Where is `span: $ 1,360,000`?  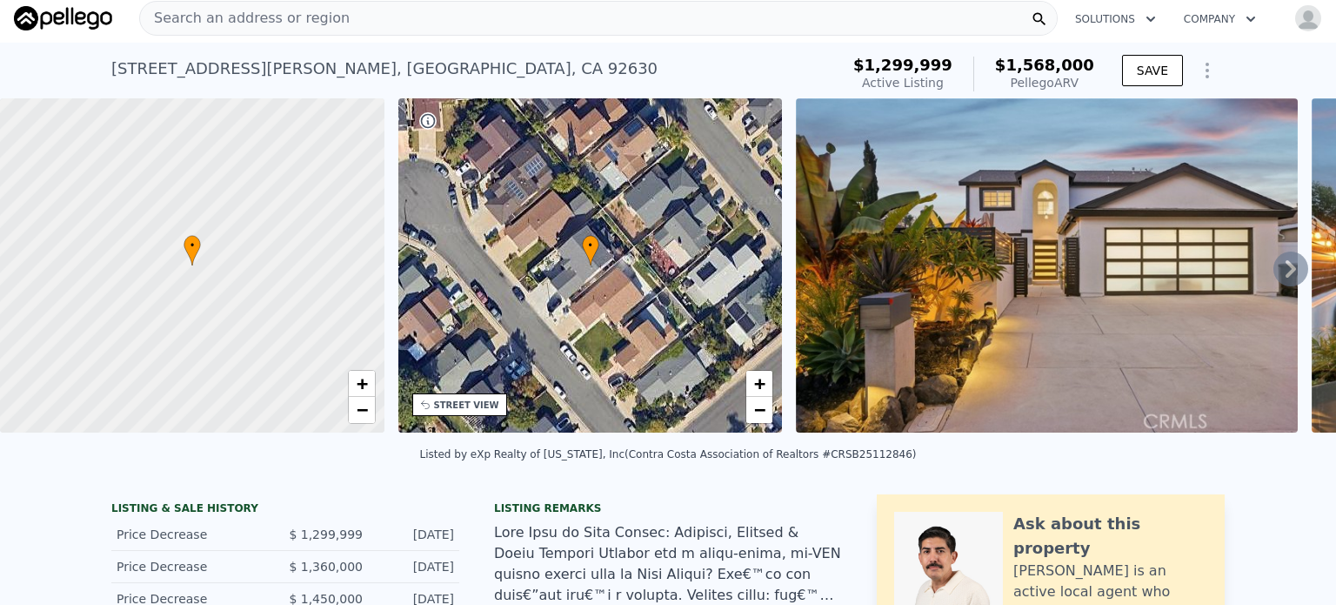
span: $ 1,360,000 is located at coordinates (325, 566).